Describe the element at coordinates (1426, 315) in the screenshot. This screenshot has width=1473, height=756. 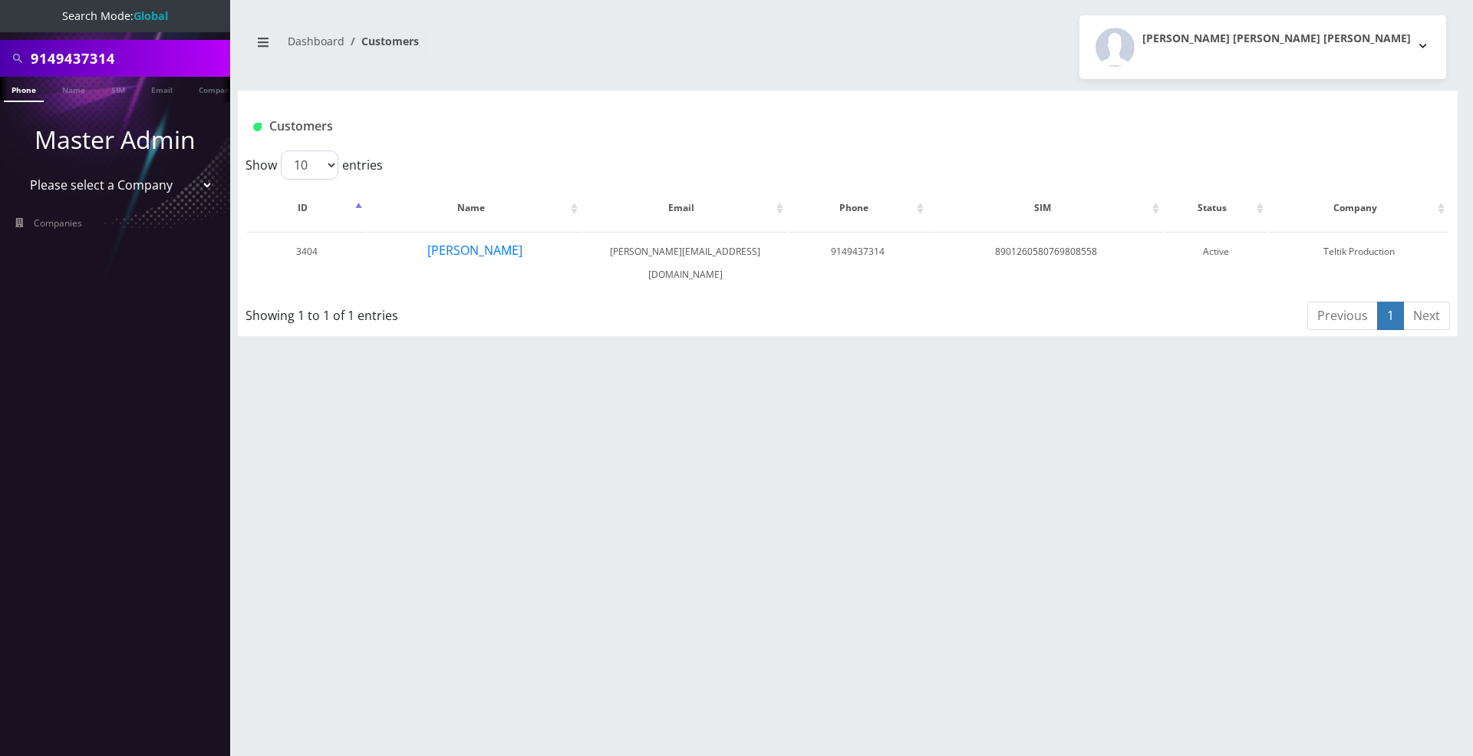
I see `a: Next` at that location.